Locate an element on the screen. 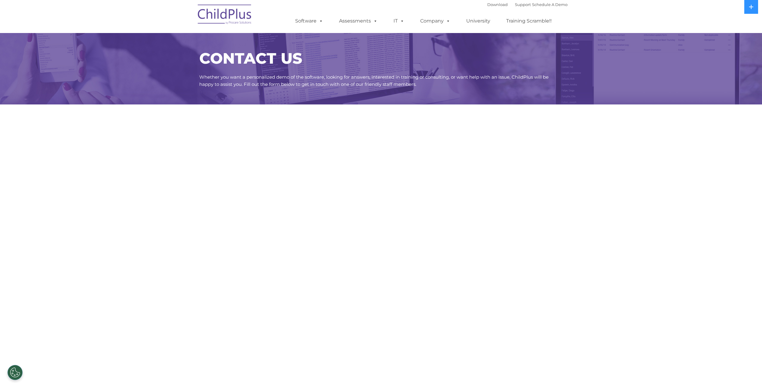 The height and width of the screenshot is (383, 762). span: Whether you want a personalized demo of the software, looking for answers, interested in training... is located at coordinates (374, 81).